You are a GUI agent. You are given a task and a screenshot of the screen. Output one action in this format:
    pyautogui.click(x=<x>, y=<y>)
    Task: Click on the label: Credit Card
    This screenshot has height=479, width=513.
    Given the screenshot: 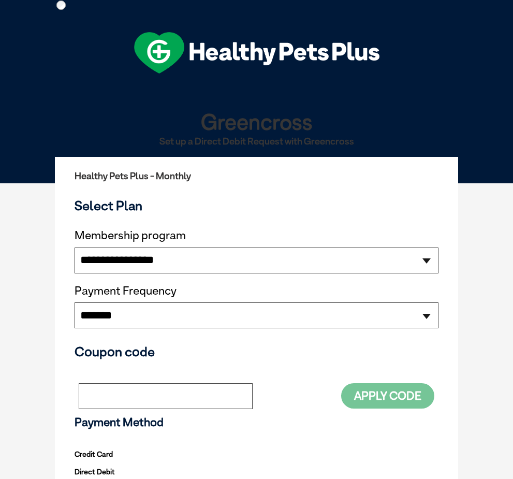 What is the action you would take?
    pyautogui.click(x=94, y=454)
    